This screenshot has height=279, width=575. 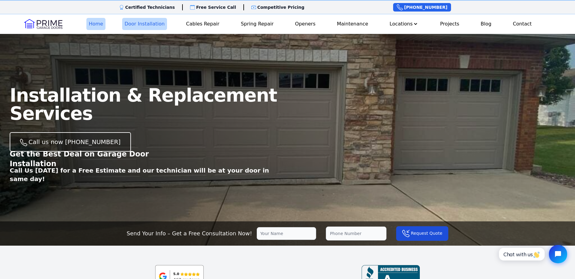 What do you see at coordinates (29, 14) in the screenshot?
I see `button: Chat with us👋` at bounding box center [29, 14].